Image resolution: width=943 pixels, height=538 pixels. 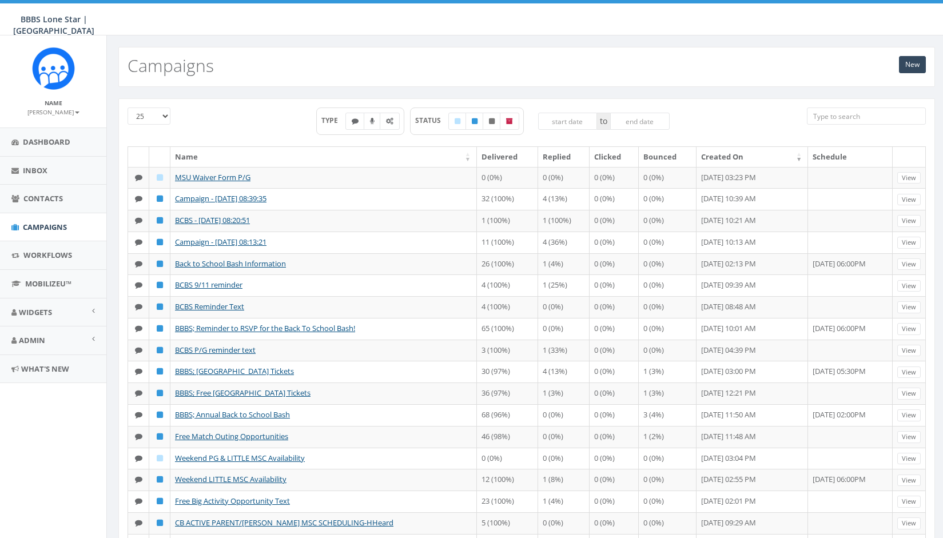 What do you see at coordinates (568, 121) in the screenshot?
I see `input: start date` at bounding box center [568, 121].